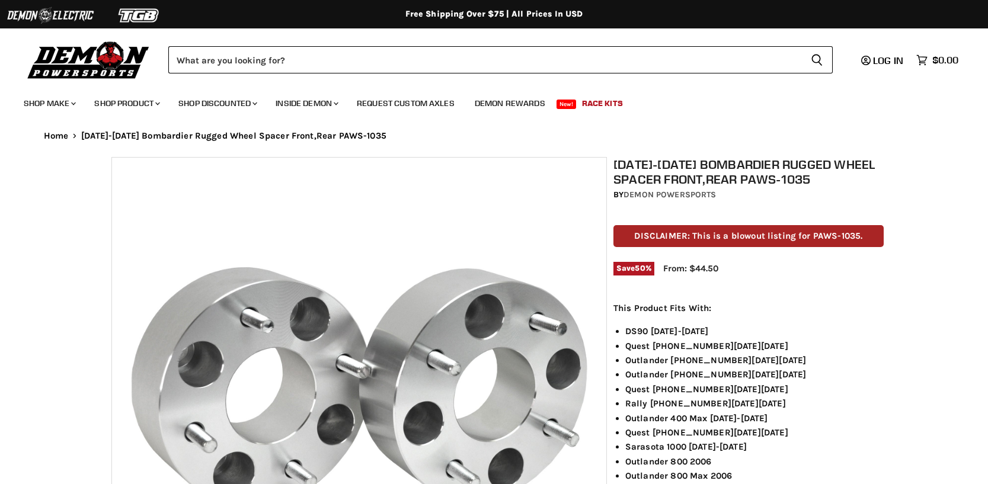 The width and height of the screenshot is (988, 484). Describe the element at coordinates (88, 59) in the screenshot. I see `img: Demon Powersports` at that location.